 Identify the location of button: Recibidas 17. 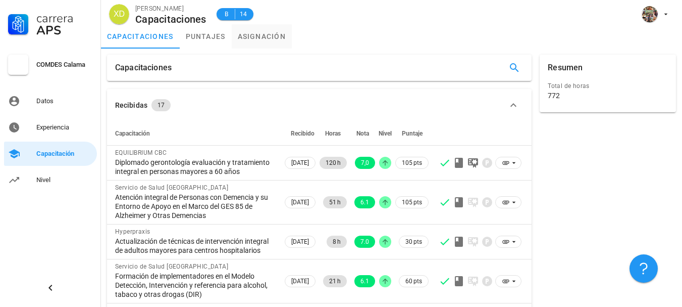
(319, 105).